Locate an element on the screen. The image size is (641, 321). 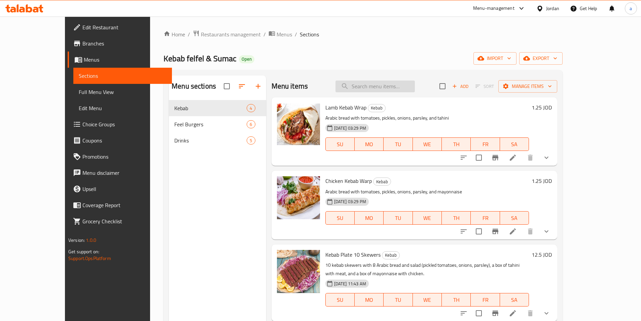
span: Sections is located at coordinates (309, 34).